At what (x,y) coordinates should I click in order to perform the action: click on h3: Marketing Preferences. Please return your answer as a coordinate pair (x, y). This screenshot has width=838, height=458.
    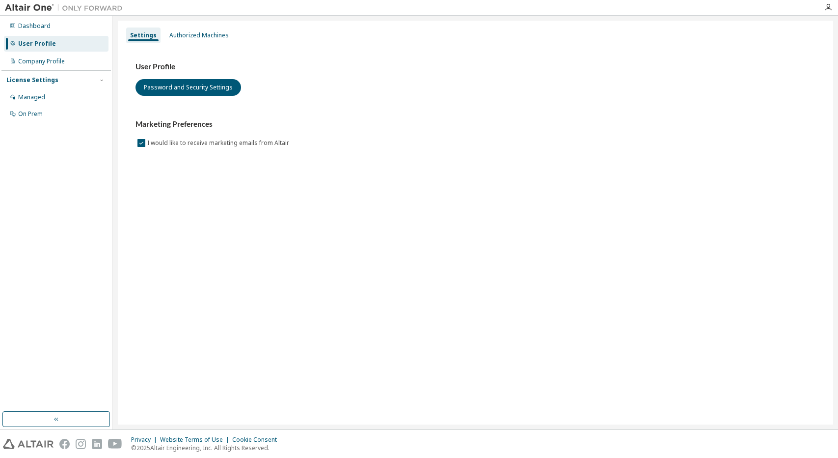
    Looking at the image, I should click on (475, 124).